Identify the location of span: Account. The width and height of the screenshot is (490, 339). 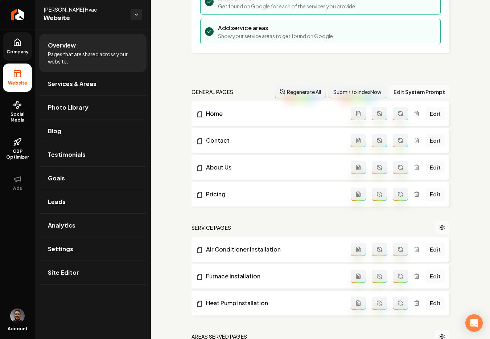
(17, 329).